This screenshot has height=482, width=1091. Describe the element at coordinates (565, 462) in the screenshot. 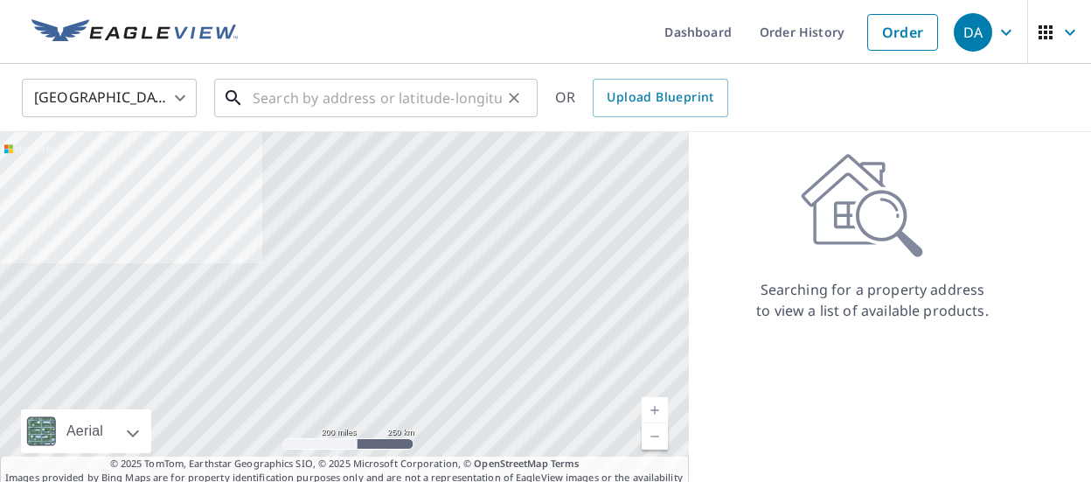

I see `a: Terms` at that location.